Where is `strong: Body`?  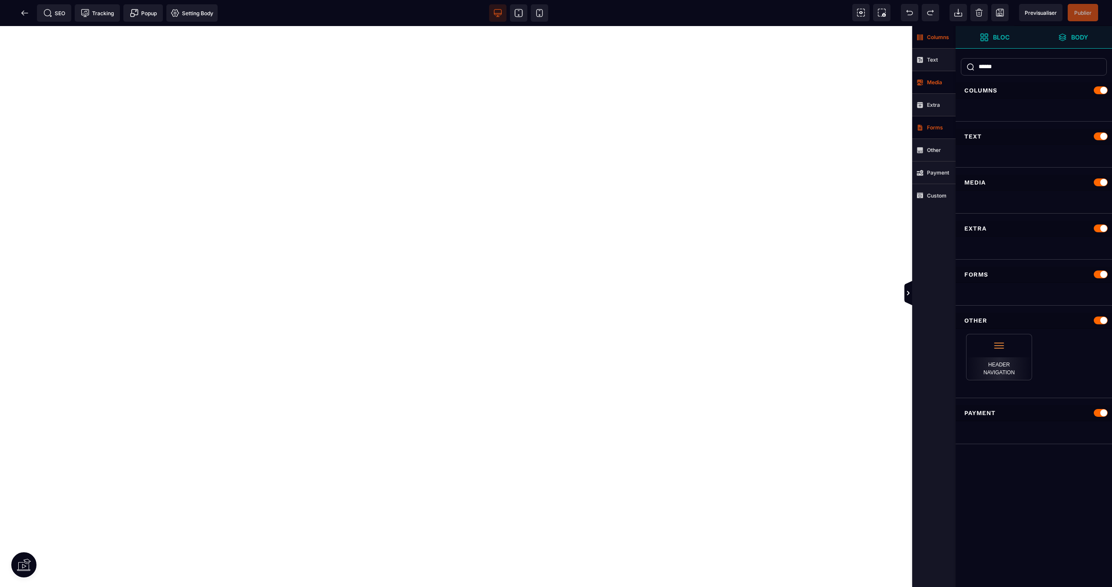
strong: Body is located at coordinates (1080, 37).